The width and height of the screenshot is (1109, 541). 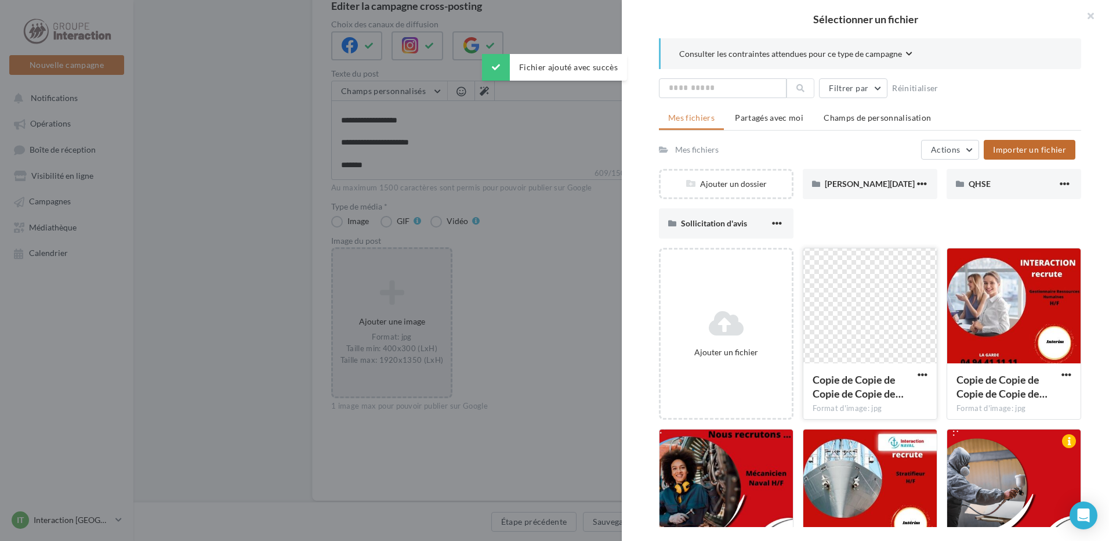 I want to click on div: Mes fichiers, so click(x=697, y=150).